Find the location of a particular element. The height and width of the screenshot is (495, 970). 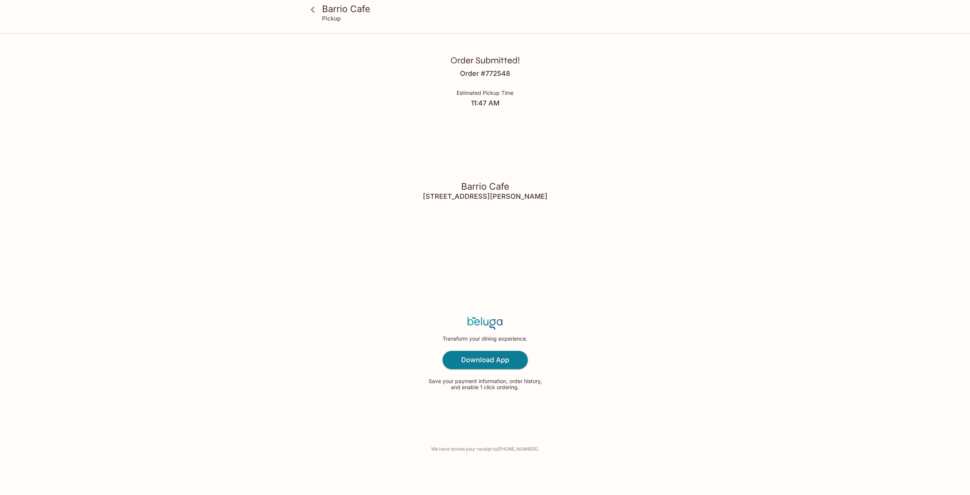

p: Save your payment information, order history, and enable 1 click ordering. is located at coordinates (485, 384).